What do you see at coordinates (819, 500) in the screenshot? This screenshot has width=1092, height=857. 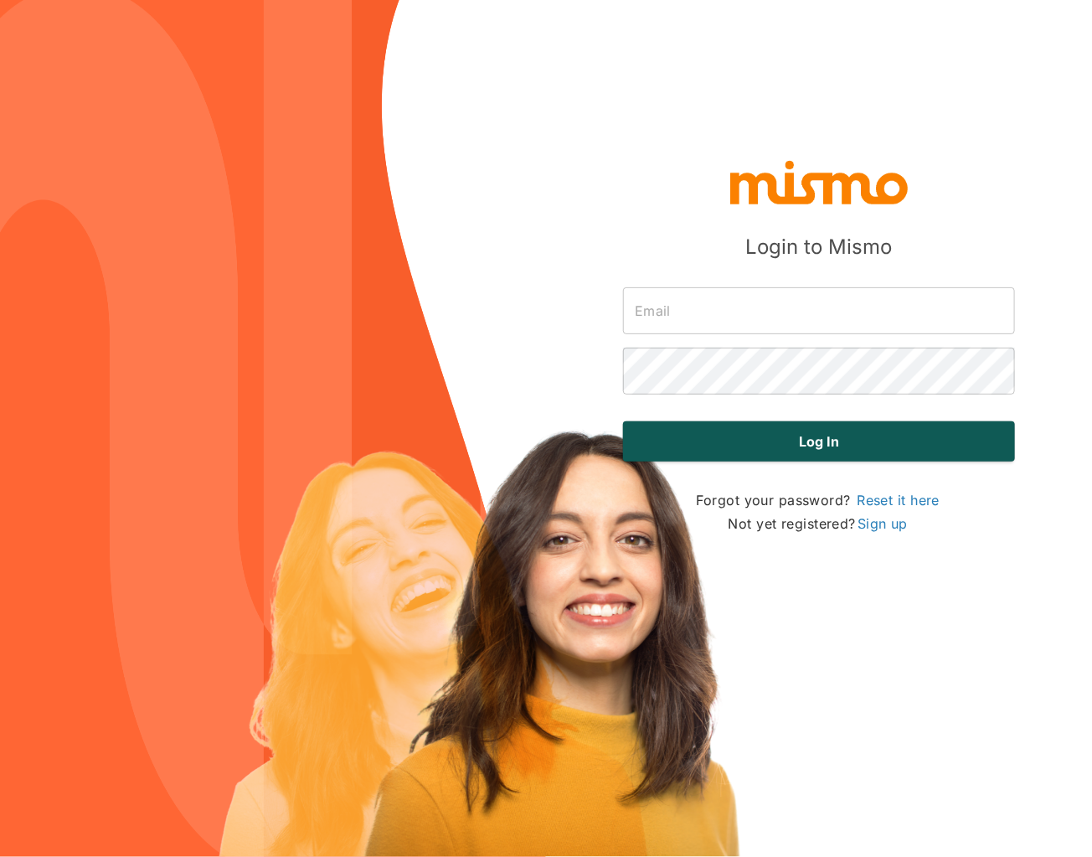 I see `p: Forgot your password?` at bounding box center [819, 500].